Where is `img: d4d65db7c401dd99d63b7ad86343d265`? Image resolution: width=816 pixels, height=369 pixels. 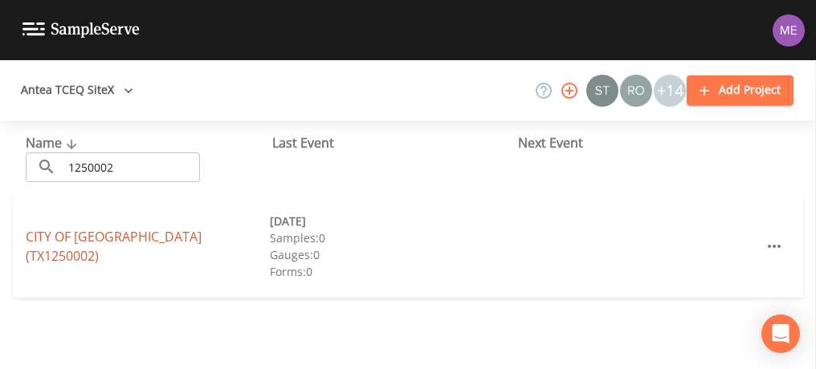
img: d4d65db7c401dd99d63b7ad86343d265 is located at coordinates (788, 31).